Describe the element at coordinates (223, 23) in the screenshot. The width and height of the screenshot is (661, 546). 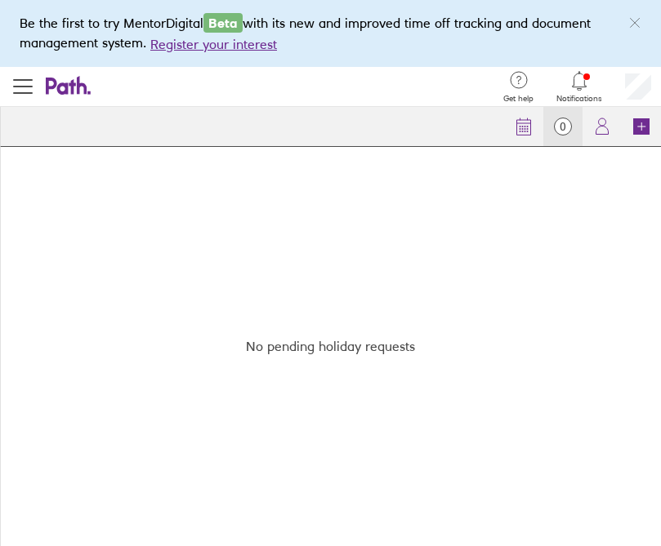
I see `span: Beta` at that location.